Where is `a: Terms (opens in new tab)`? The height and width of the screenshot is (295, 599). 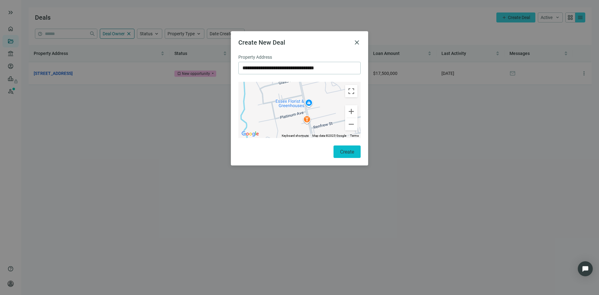
a: Terms (opens in new tab) is located at coordinates (355, 136).